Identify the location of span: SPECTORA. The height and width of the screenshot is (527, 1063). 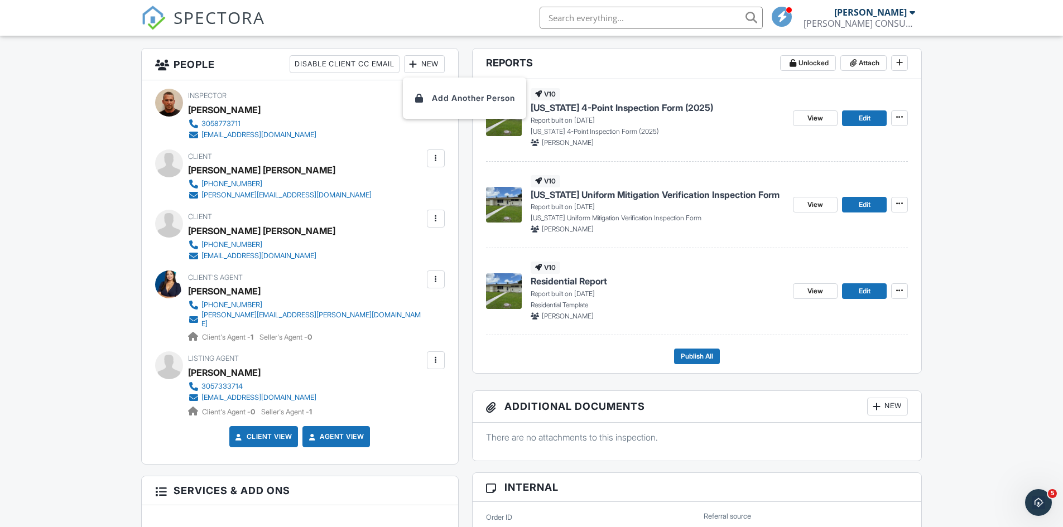
(219, 17).